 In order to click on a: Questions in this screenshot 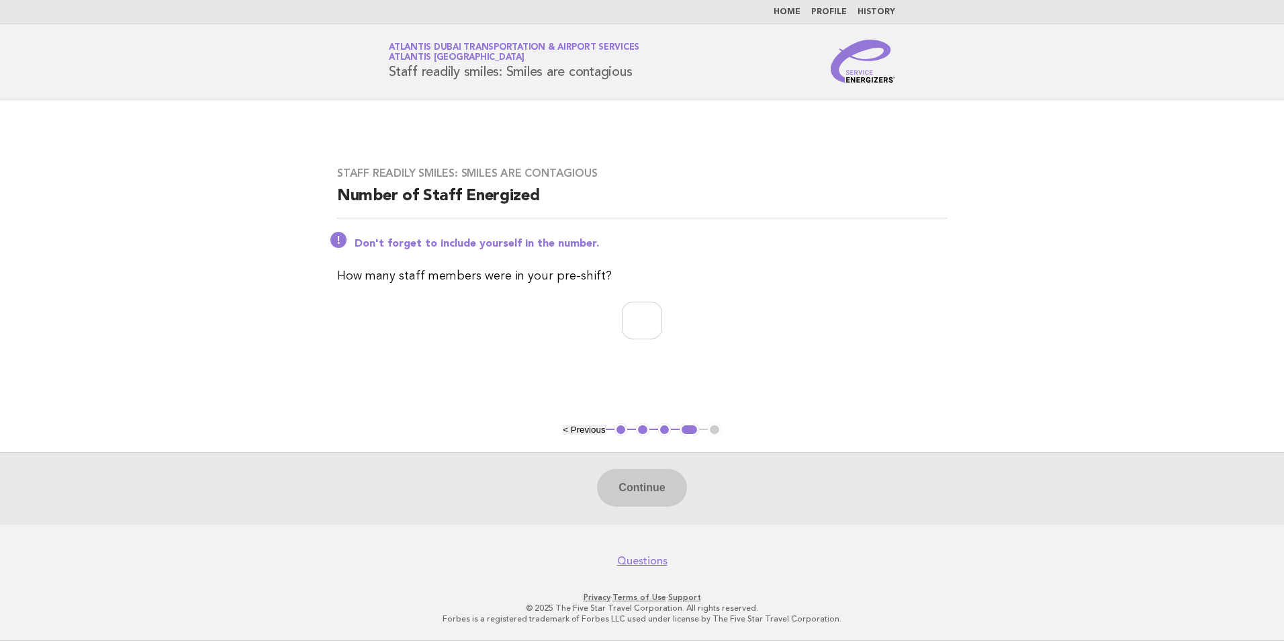, I will do `click(642, 561)`.